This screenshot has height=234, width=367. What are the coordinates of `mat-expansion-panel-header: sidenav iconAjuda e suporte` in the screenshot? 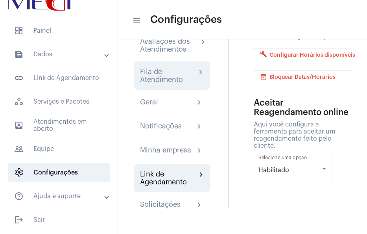 It's located at (61, 196).